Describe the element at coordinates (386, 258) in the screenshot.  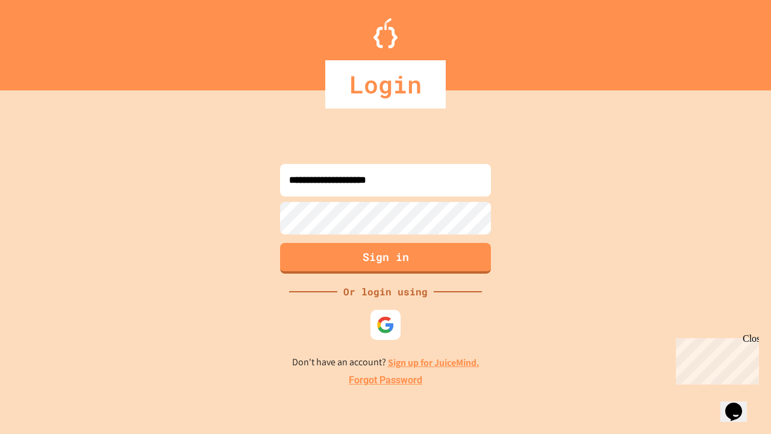
I see `button: Sign in` at that location.